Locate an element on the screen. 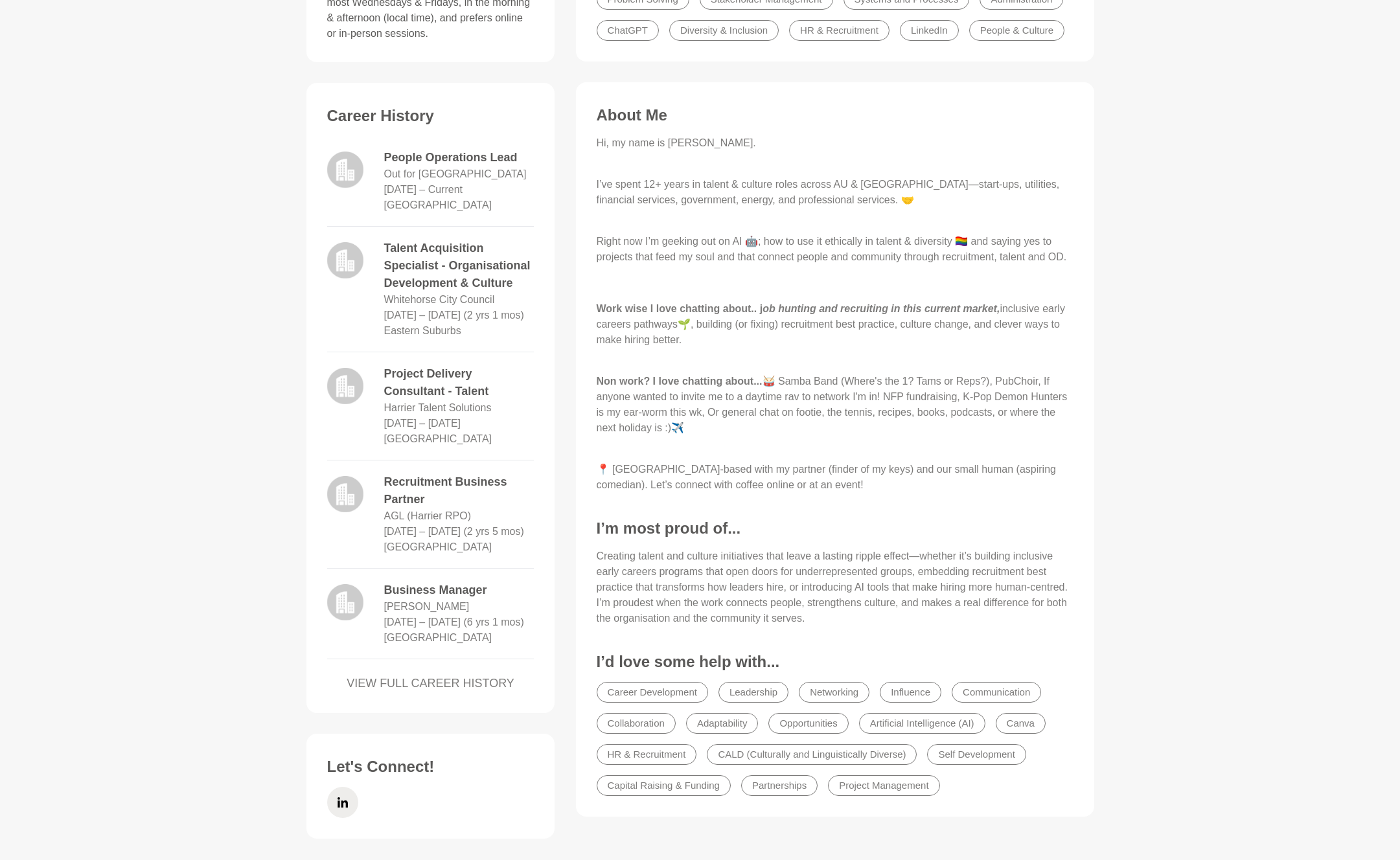 The height and width of the screenshot is (860, 1400). h3: I’d love some help with... is located at coordinates (835, 662).